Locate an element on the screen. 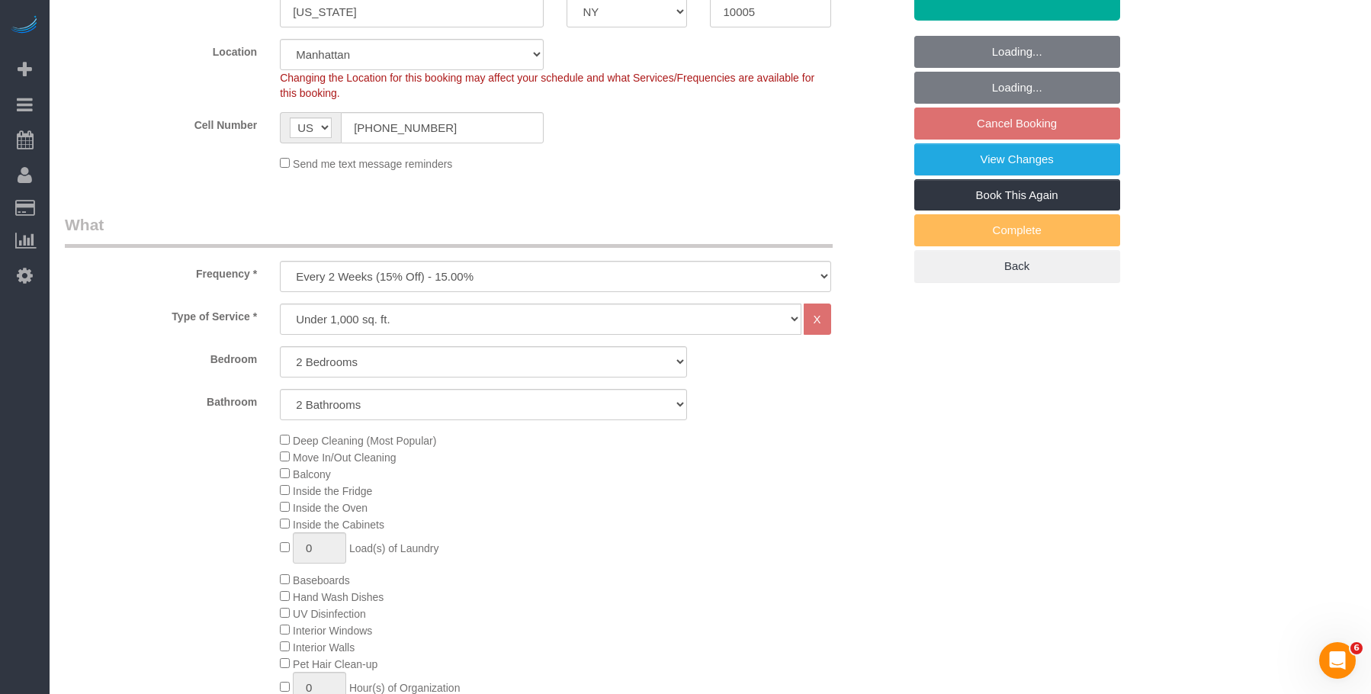 This screenshot has height=694, width=1371. span: Changing the Location for this booking may affect your schedule and what Services/Frequencies are... is located at coordinates (547, 85).